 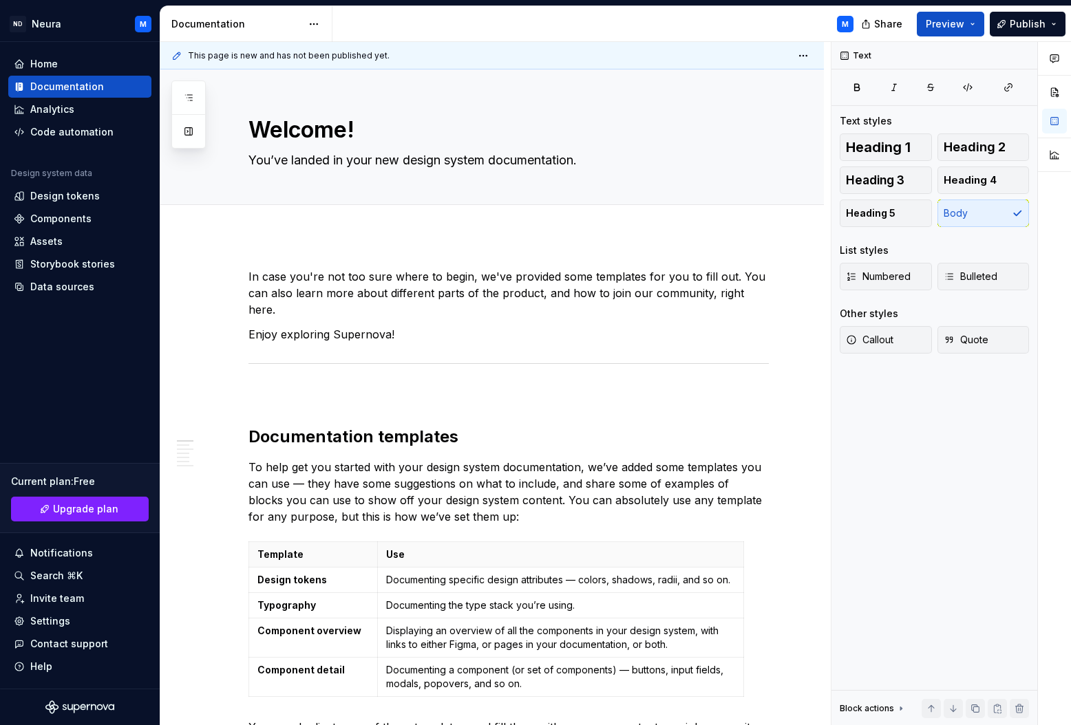 What do you see at coordinates (56, 576) in the screenshot?
I see `div: Search ⌘K` at bounding box center [56, 576].